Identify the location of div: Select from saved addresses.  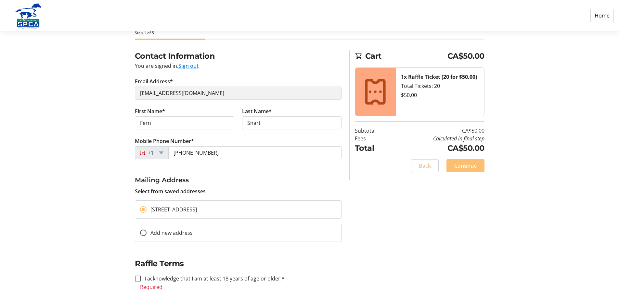
(238, 185).